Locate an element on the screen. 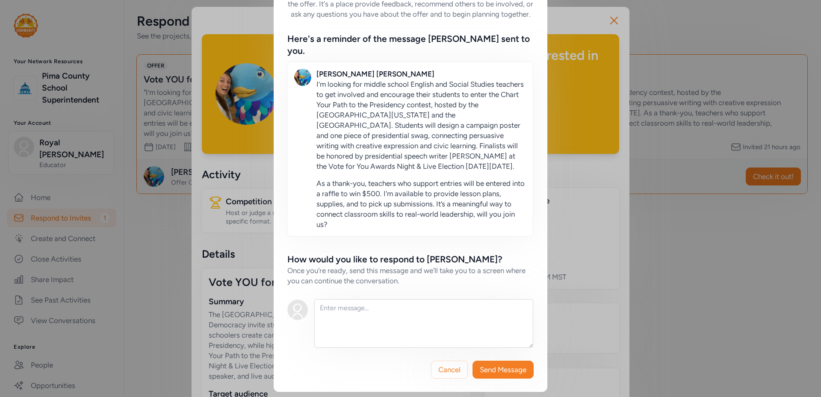 The width and height of the screenshot is (821, 397). span: Cancel is located at coordinates (449, 370).